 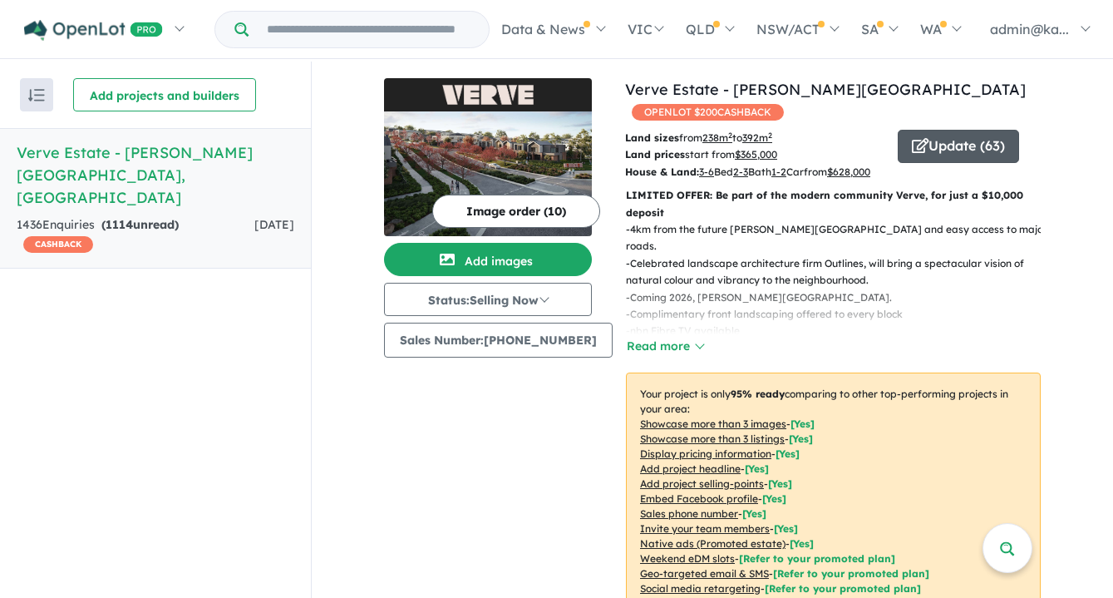 What do you see at coordinates (488, 157) in the screenshot?
I see `a: Verve Estate - Clyde North LogoVerve Estate - Clyde North` at bounding box center [488, 157].